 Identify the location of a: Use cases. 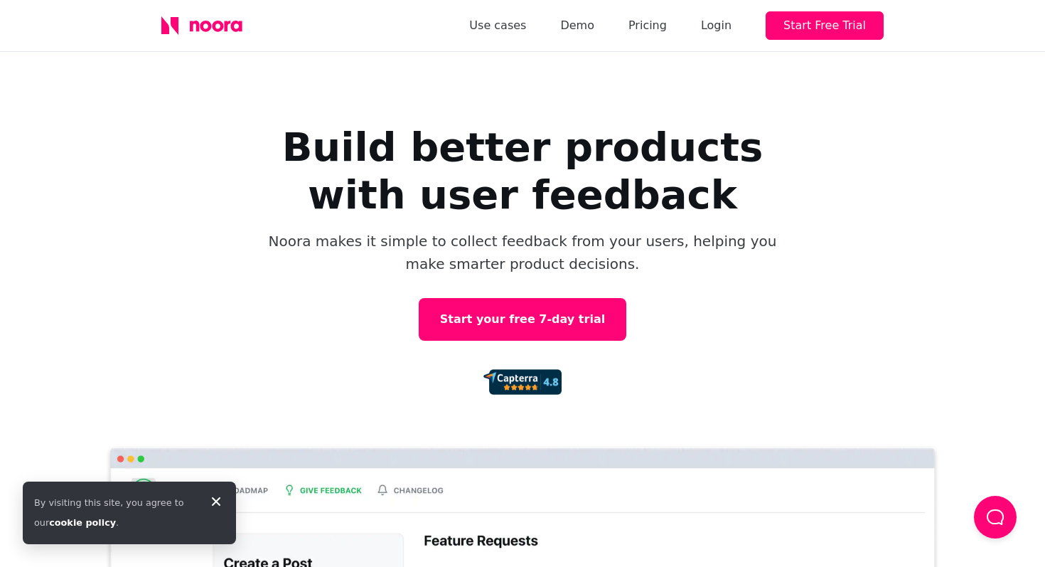
(498, 26).